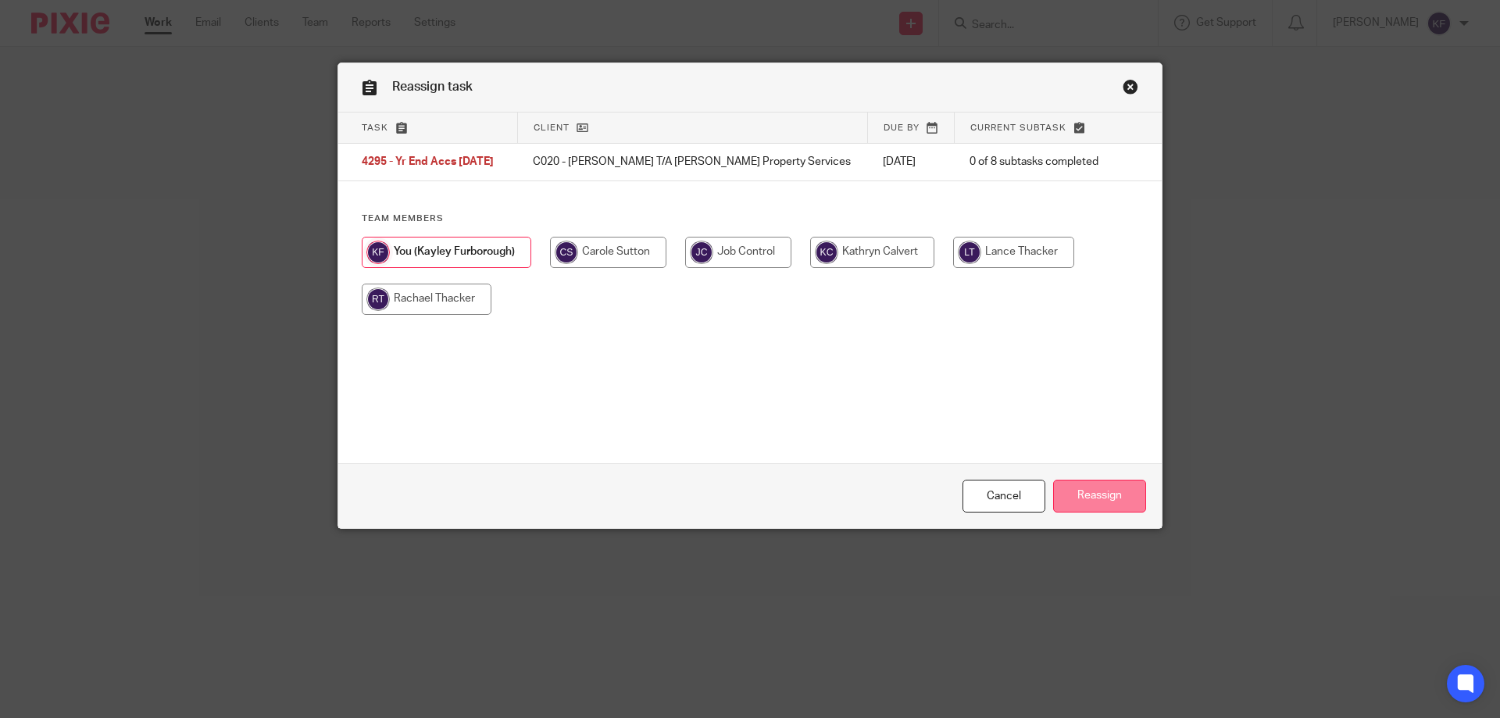 The width and height of the screenshot is (1500, 718). Describe the element at coordinates (432, 87) in the screenshot. I see `span: Reassign task` at that location.